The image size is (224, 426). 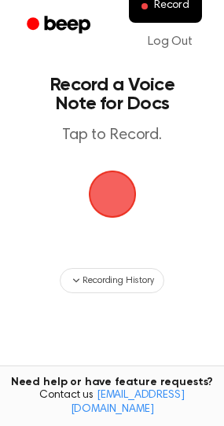 I want to click on img: Beep Logo, so click(x=112, y=194).